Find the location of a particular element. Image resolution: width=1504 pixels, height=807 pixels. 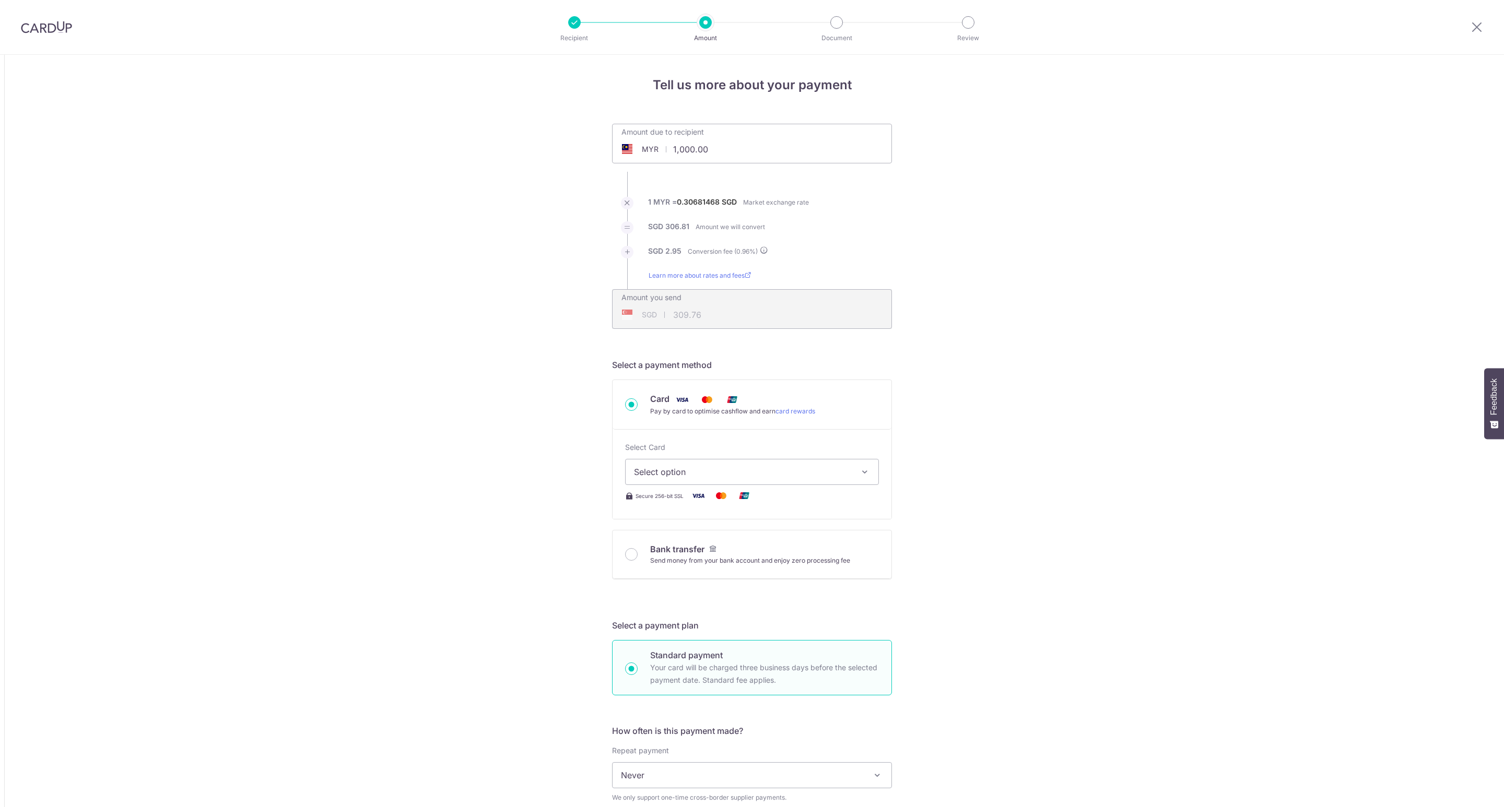

h5: Select a payment plan is located at coordinates (752, 626).